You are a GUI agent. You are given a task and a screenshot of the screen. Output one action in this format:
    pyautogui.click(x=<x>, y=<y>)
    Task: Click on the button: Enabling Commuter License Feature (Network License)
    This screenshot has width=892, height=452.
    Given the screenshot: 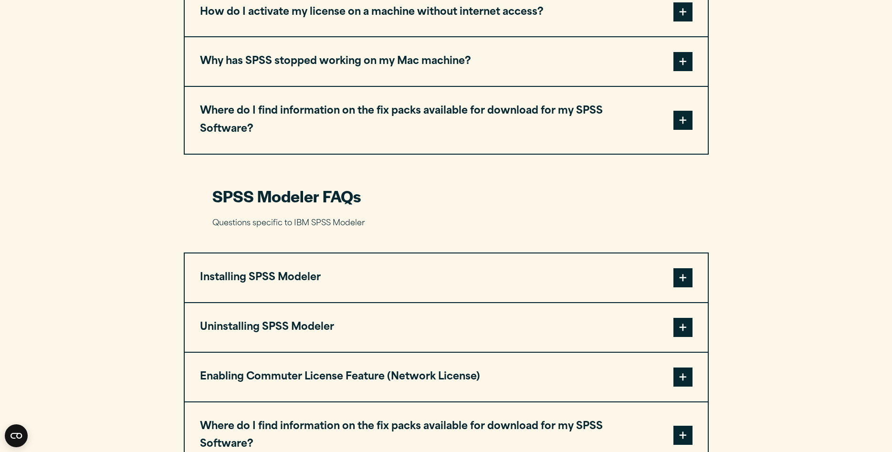 What is the action you would take?
    pyautogui.click(x=446, y=377)
    